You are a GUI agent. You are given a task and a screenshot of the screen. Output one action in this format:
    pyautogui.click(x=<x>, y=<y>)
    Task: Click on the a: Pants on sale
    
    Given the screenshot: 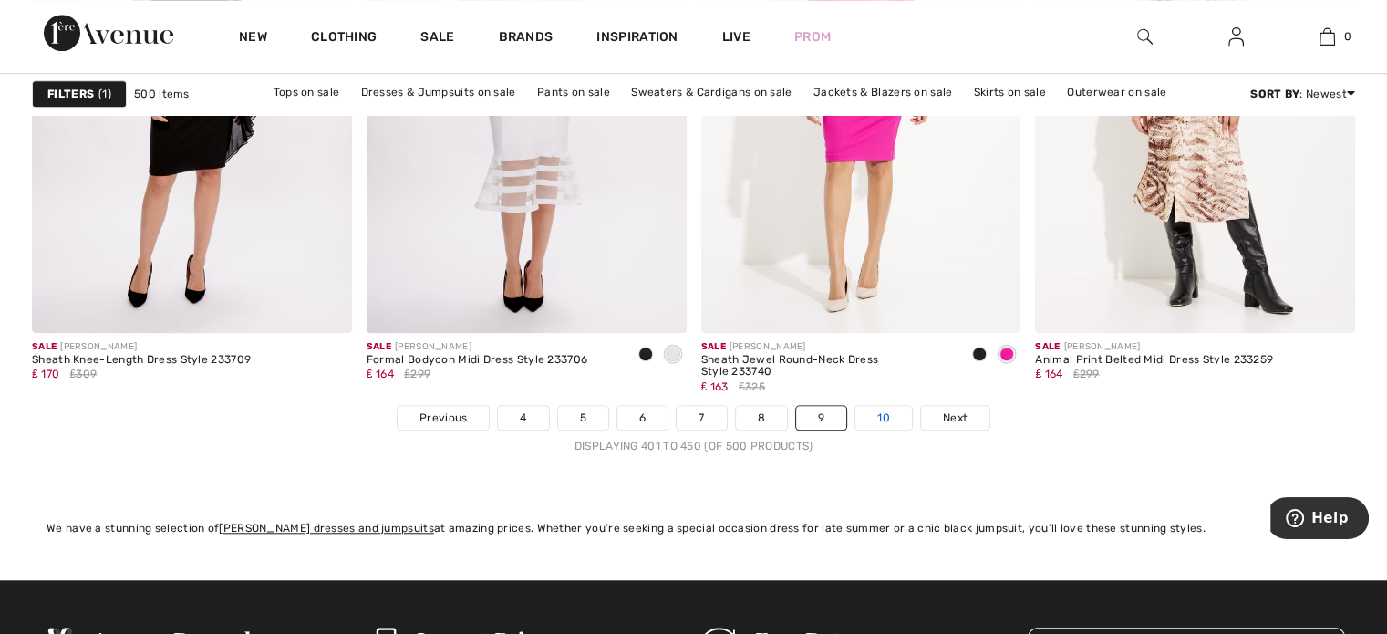 What is the action you would take?
    pyautogui.click(x=574, y=92)
    